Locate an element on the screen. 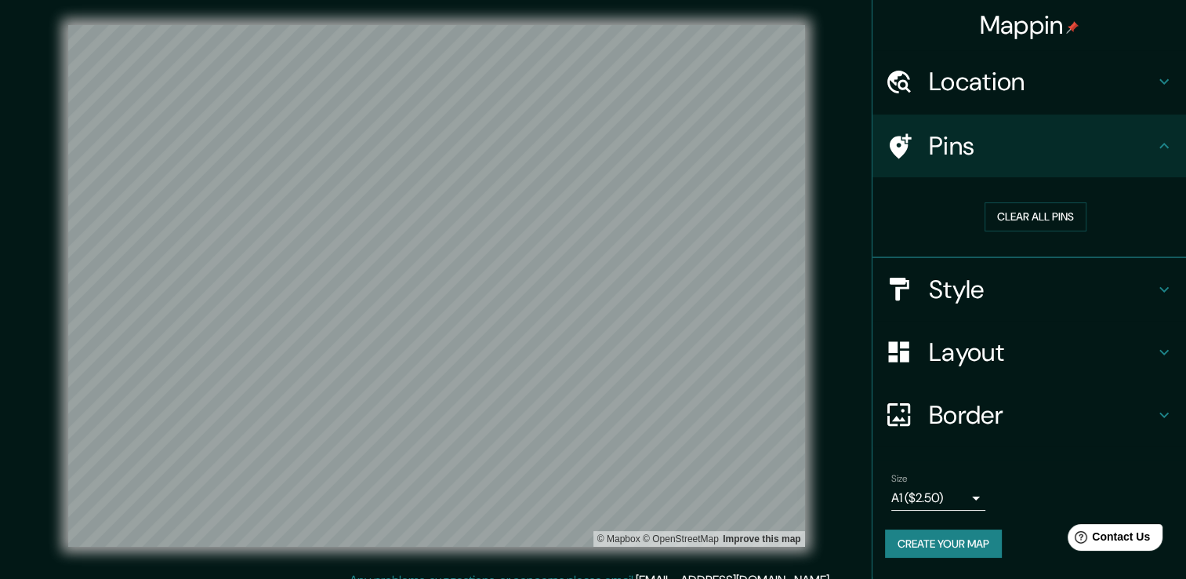 The width and height of the screenshot is (1186, 579). button: Clear all pins is located at coordinates (1036, 216).